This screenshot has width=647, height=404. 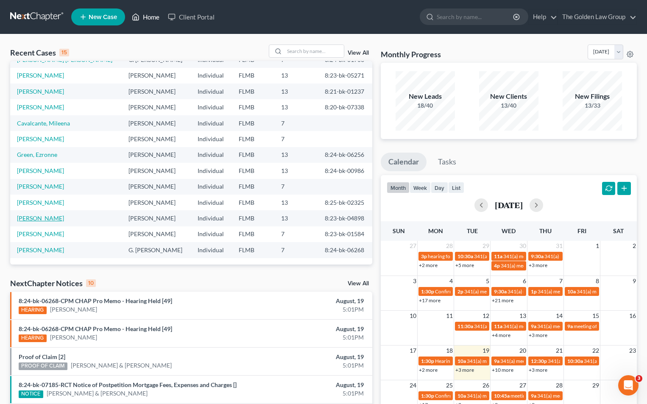 What do you see at coordinates (428, 265) in the screenshot?
I see `a: +2 more` at bounding box center [428, 265].